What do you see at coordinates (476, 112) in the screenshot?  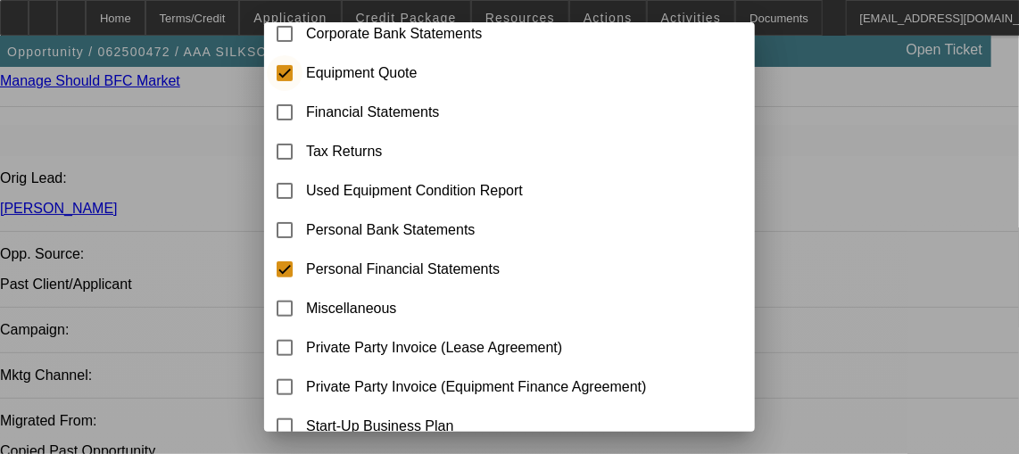 I see `td: Financial Statements` at bounding box center [476, 112].